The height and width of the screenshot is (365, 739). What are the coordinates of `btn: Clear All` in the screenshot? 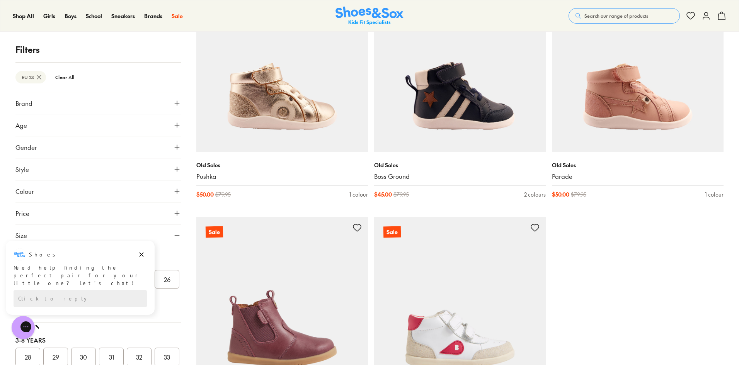 It's located at (65, 77).